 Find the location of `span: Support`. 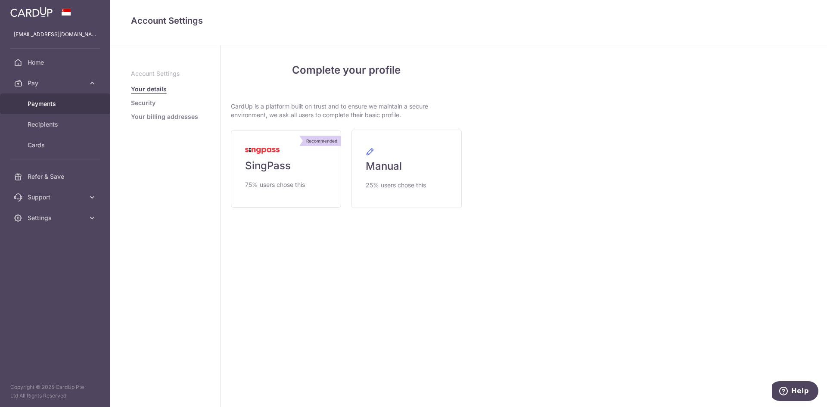

span: Support is located at coordinates (56, 197).